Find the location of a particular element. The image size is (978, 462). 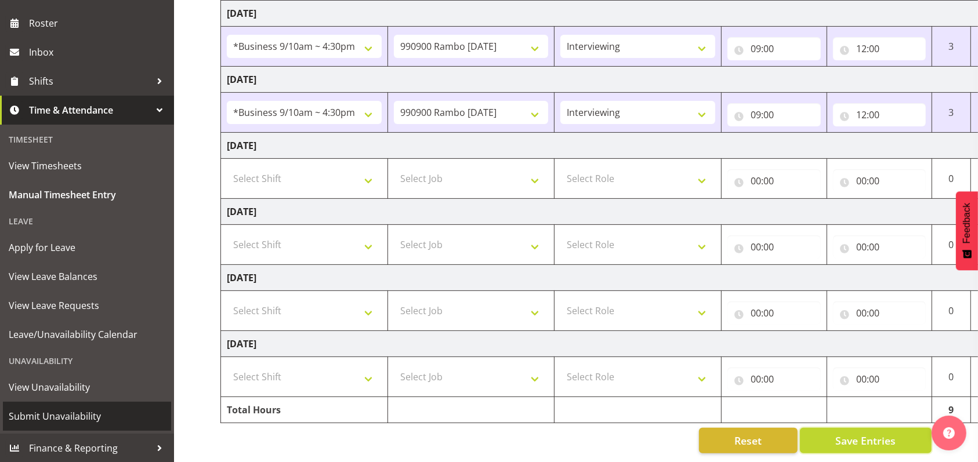

a: Apply for Leave is located at coordinates (87, 248).